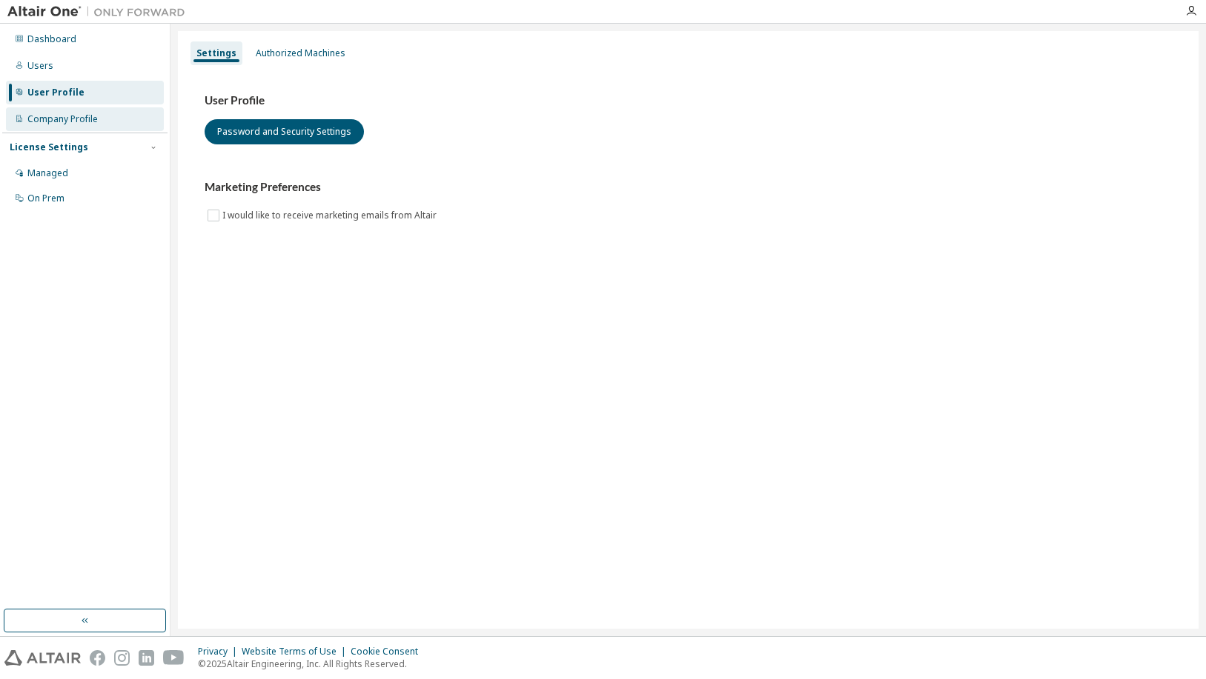 The image size is (1206, 679). What do you see at coordinates (300, 53) in the screenshot?
I see `div: Authorized Machines` at bounding box center [300, 53].